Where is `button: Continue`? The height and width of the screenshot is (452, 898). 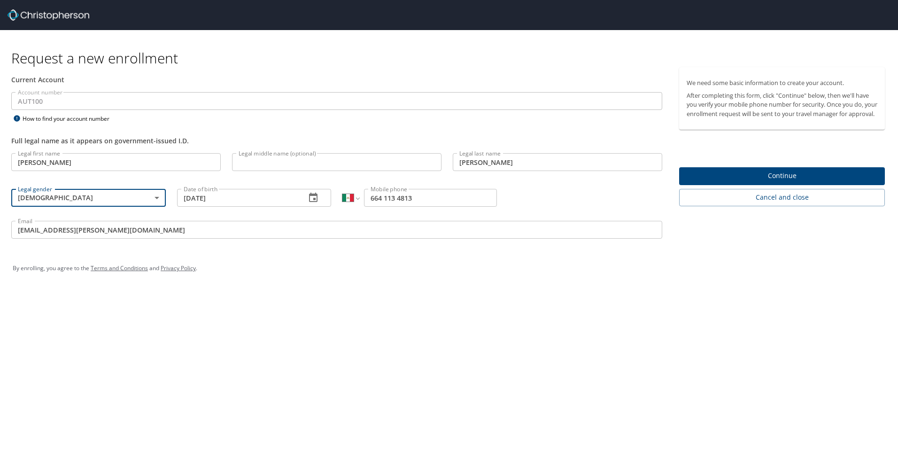 button: Continue is located at coordinates (782, 176).